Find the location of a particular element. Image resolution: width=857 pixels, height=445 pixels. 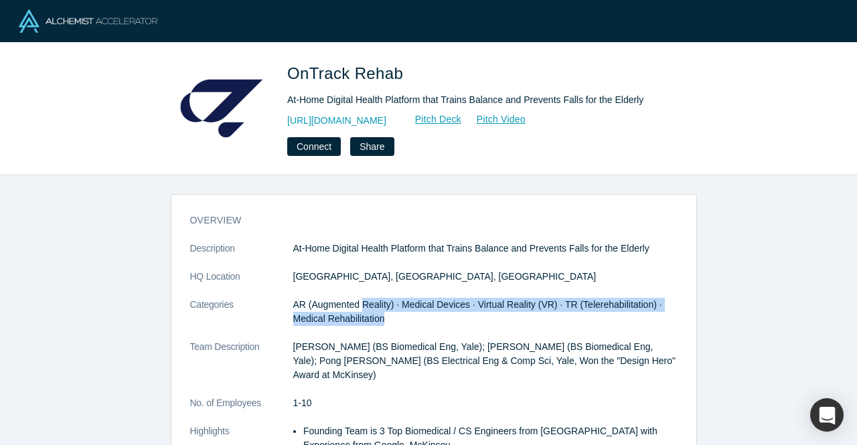

img: Alchemist Logo is located at coordinates (88, 21).